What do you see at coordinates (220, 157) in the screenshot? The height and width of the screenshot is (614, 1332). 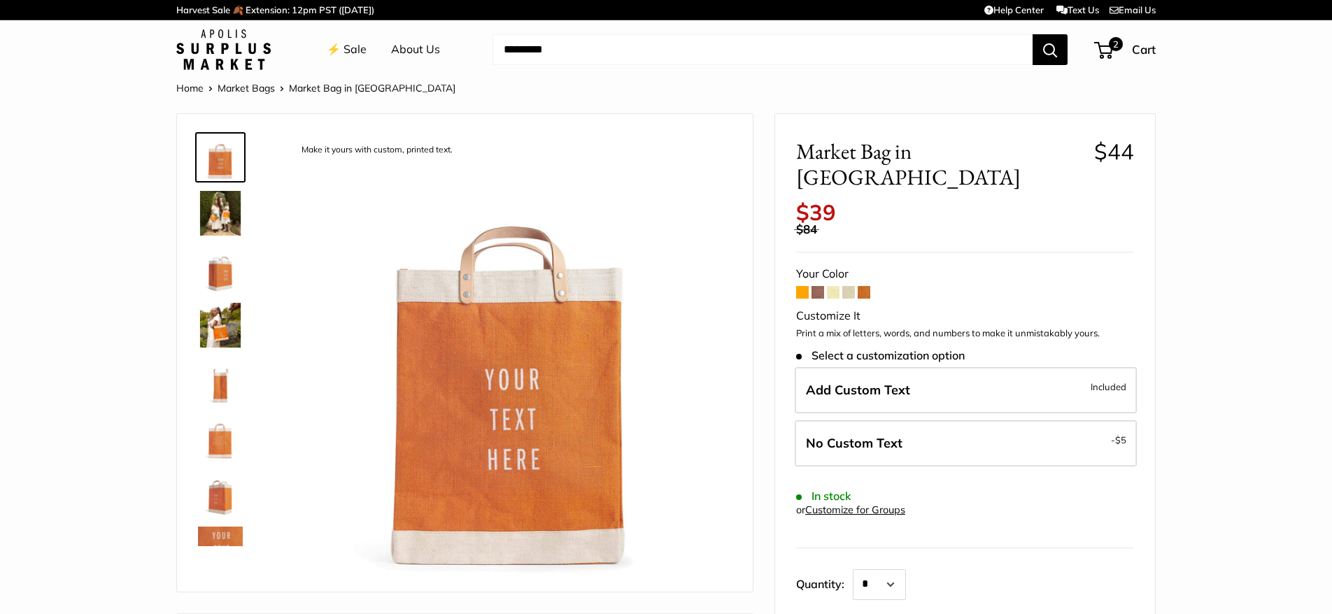 I see `a: description_Make it yours with custom, printed text.` at bounding box center [220, 157].